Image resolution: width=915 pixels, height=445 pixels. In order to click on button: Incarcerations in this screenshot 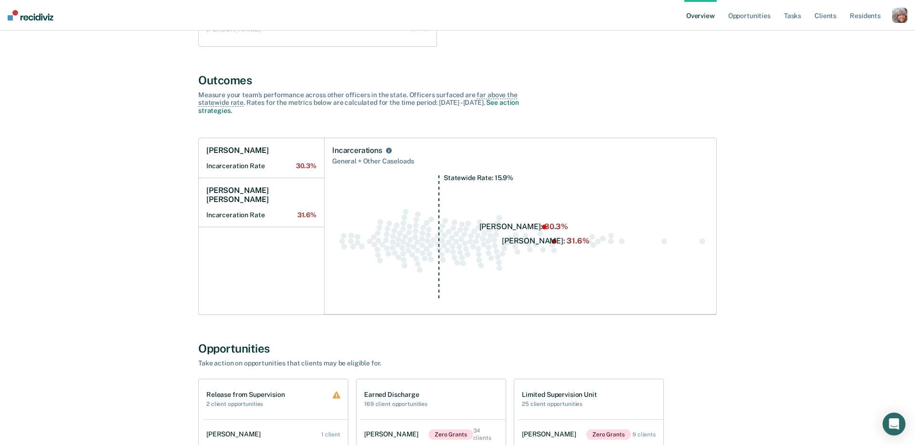, I will do `click(389, 151)`.